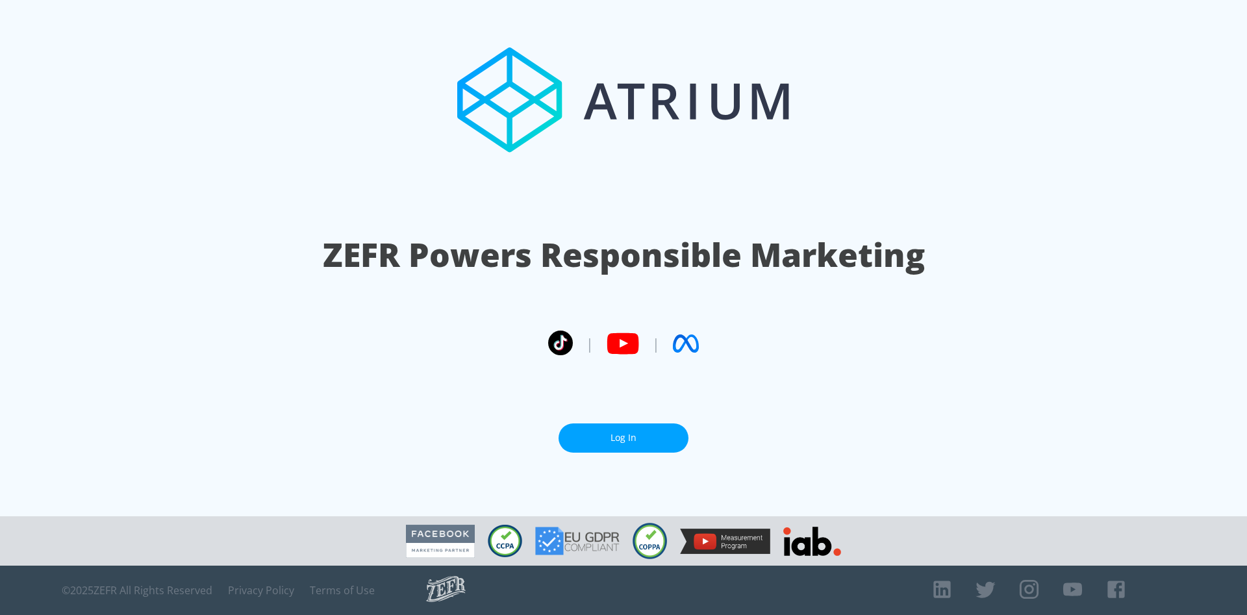  I want to click on a: Log In, so click(624, 438).